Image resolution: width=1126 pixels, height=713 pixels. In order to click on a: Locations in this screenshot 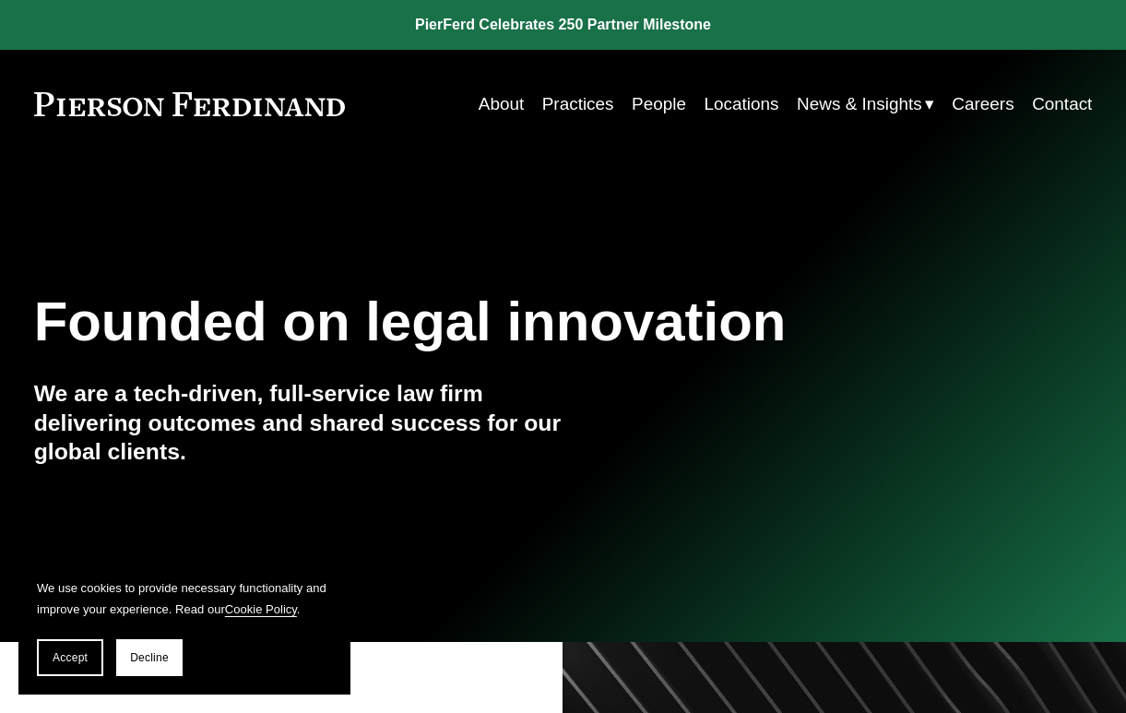, I will do `click(742, 104)`.